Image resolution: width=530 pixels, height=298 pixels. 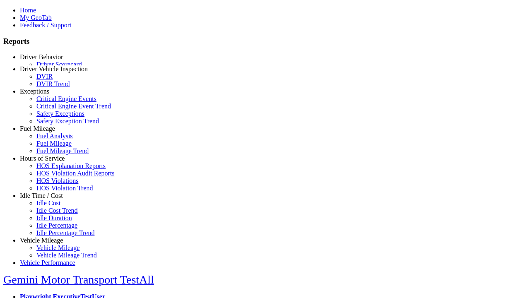 I want to click on a: Critical Engine Event Trend, so click(x=74, y=106).